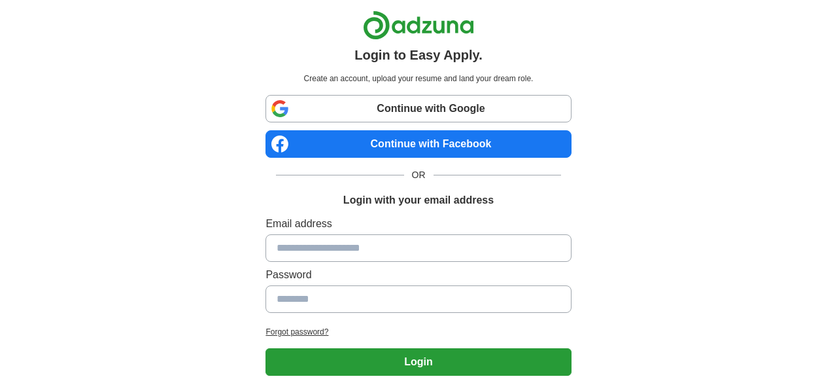 The width and height of the screenshot is (837, 383). I want to click on a: Continue with Google, so click(418, 109).